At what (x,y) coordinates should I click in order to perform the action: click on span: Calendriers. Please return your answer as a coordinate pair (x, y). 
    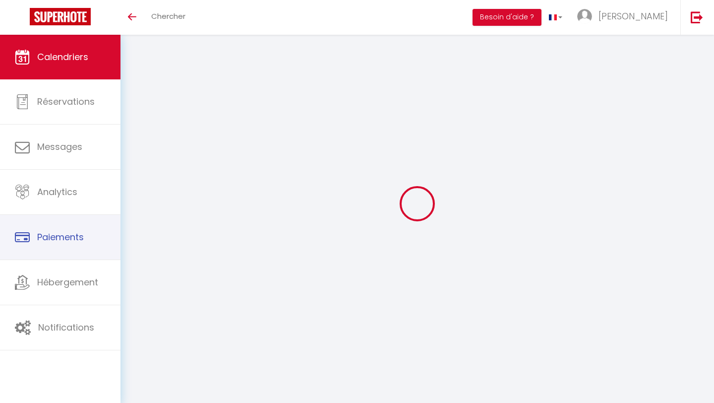
    Looking at the image, I should click on (62, 57).